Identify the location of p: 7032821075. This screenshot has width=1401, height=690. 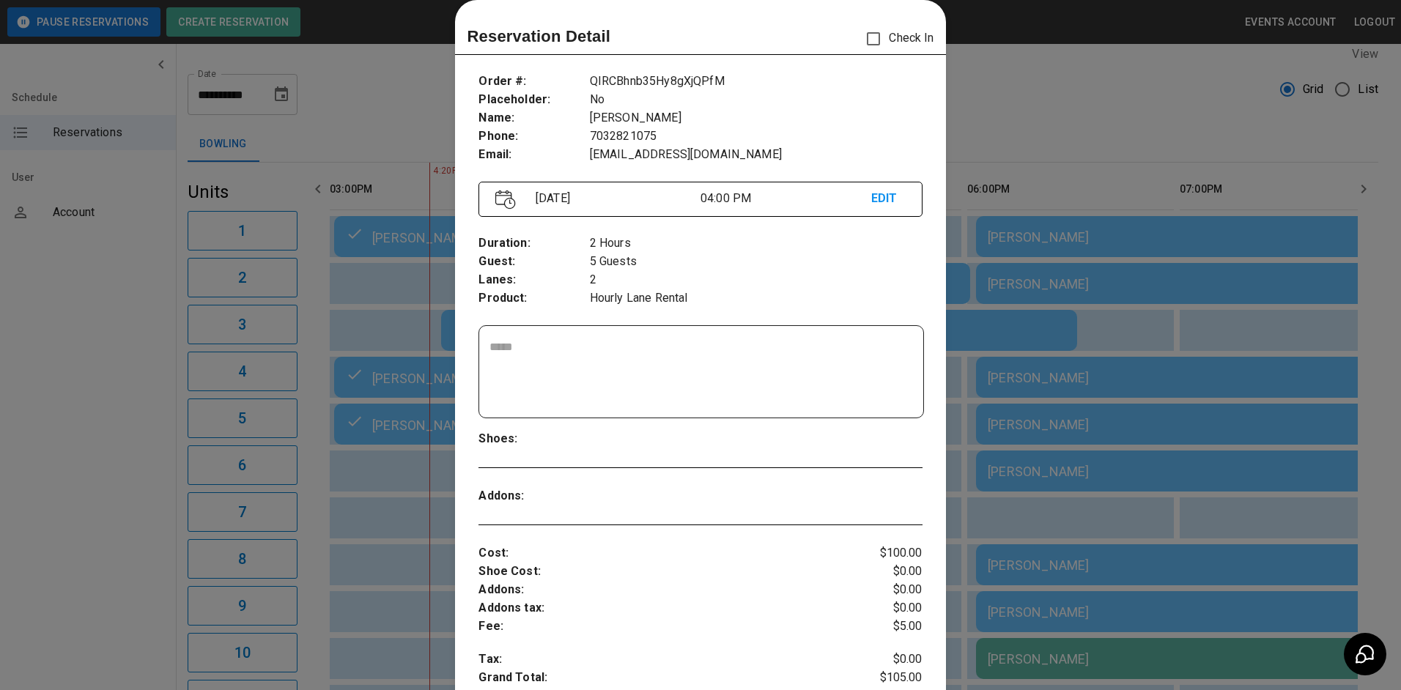
(756, 136).